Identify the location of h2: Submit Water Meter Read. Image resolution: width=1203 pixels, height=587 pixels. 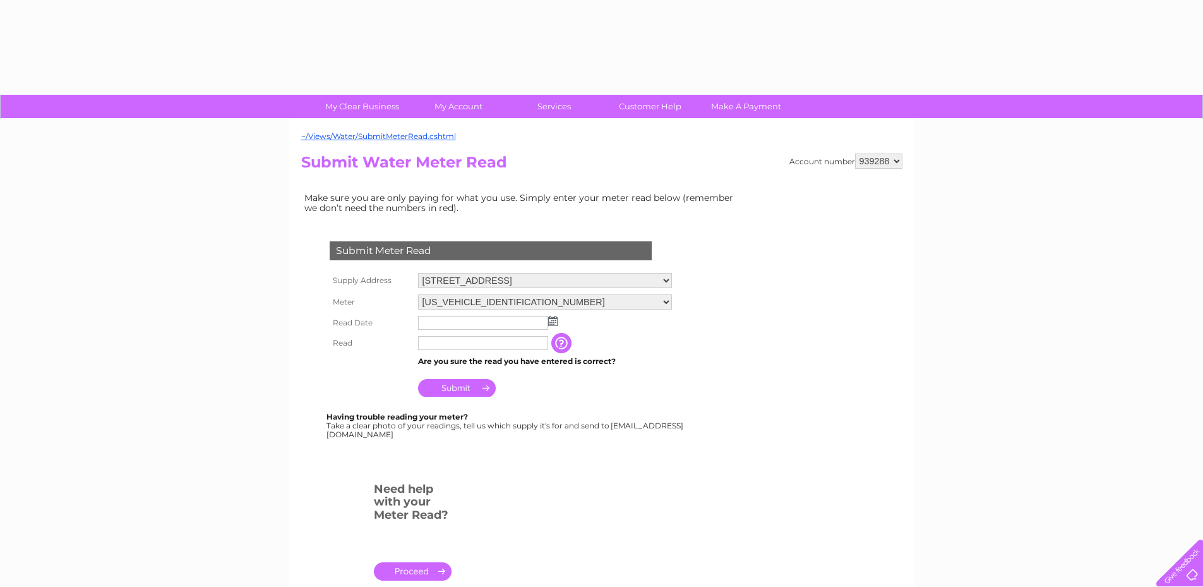
(602, 165).